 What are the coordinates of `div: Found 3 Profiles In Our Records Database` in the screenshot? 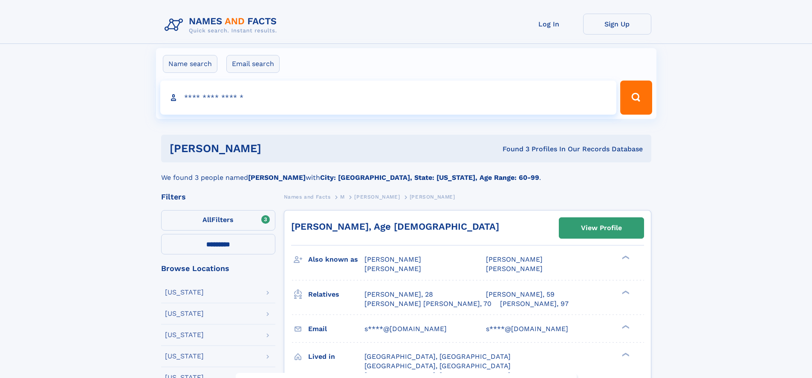 It's located at (512, 149).